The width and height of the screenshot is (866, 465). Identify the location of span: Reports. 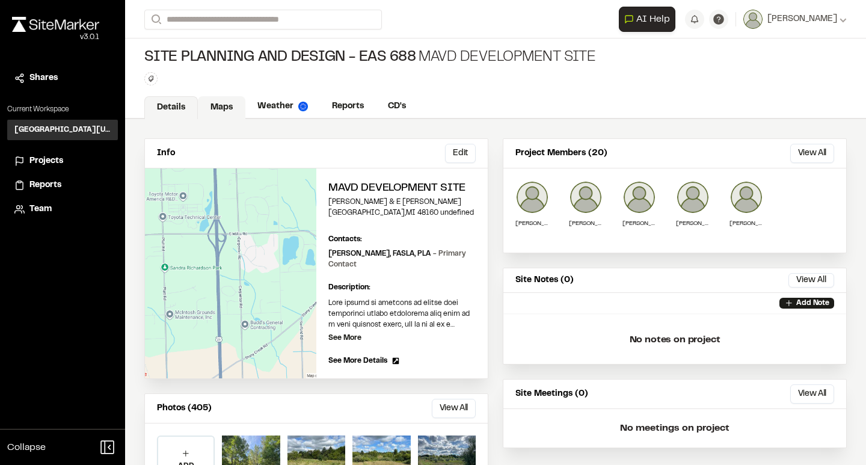
(45, 185).